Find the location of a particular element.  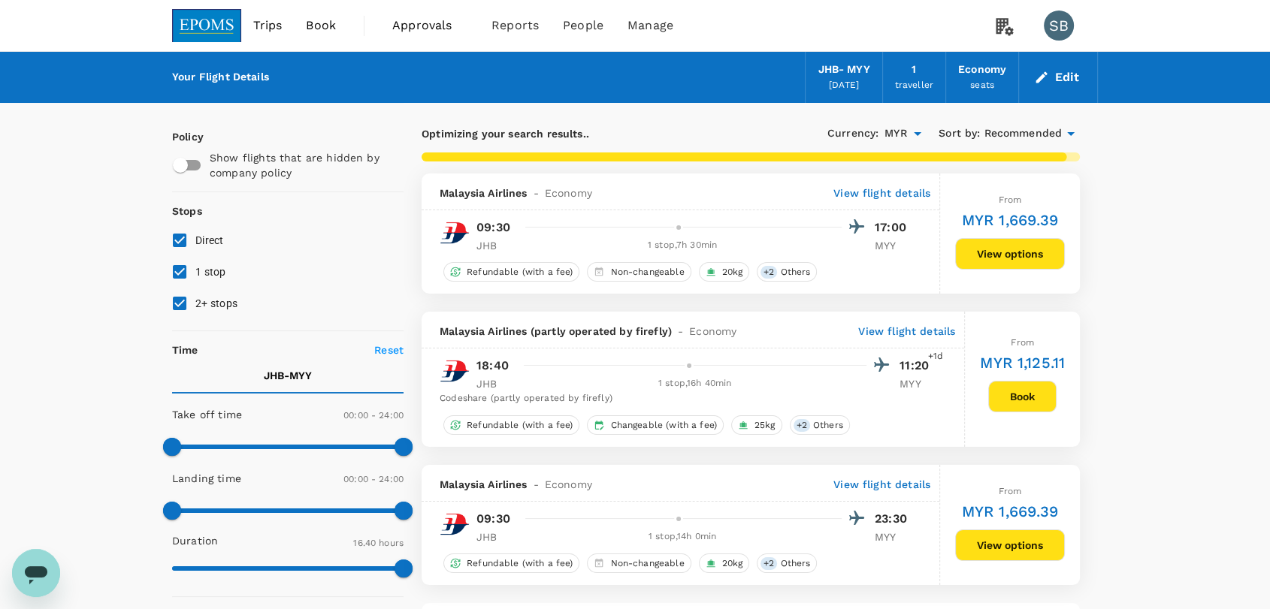

span: Recommended is located at coordinates (1023, 134).